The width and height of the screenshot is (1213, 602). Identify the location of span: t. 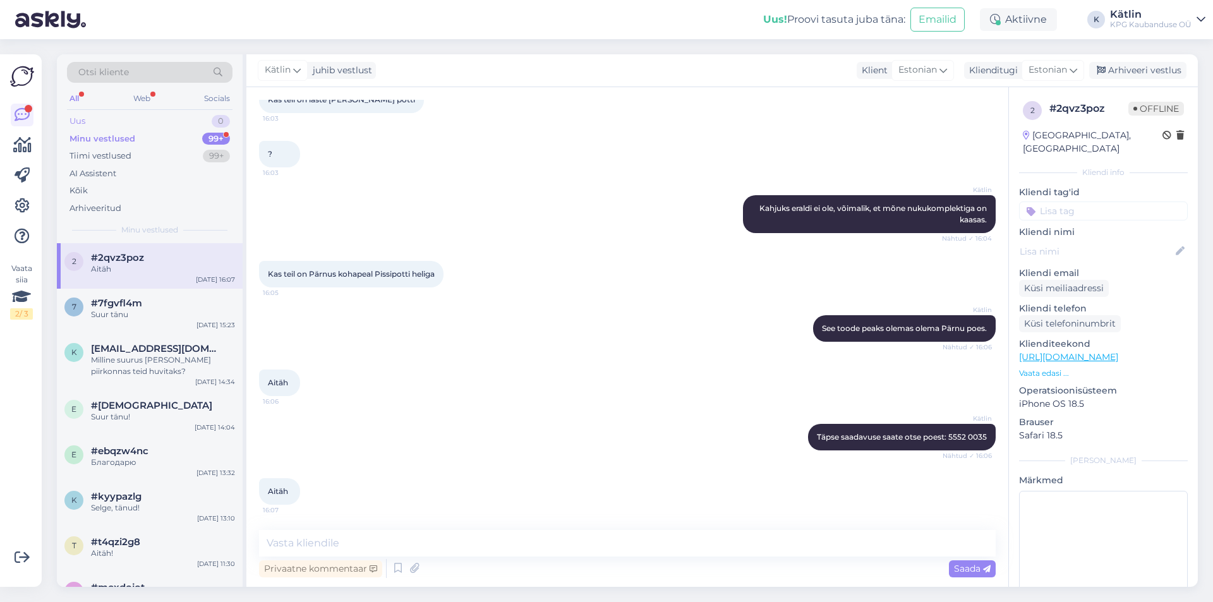
(74, 545).